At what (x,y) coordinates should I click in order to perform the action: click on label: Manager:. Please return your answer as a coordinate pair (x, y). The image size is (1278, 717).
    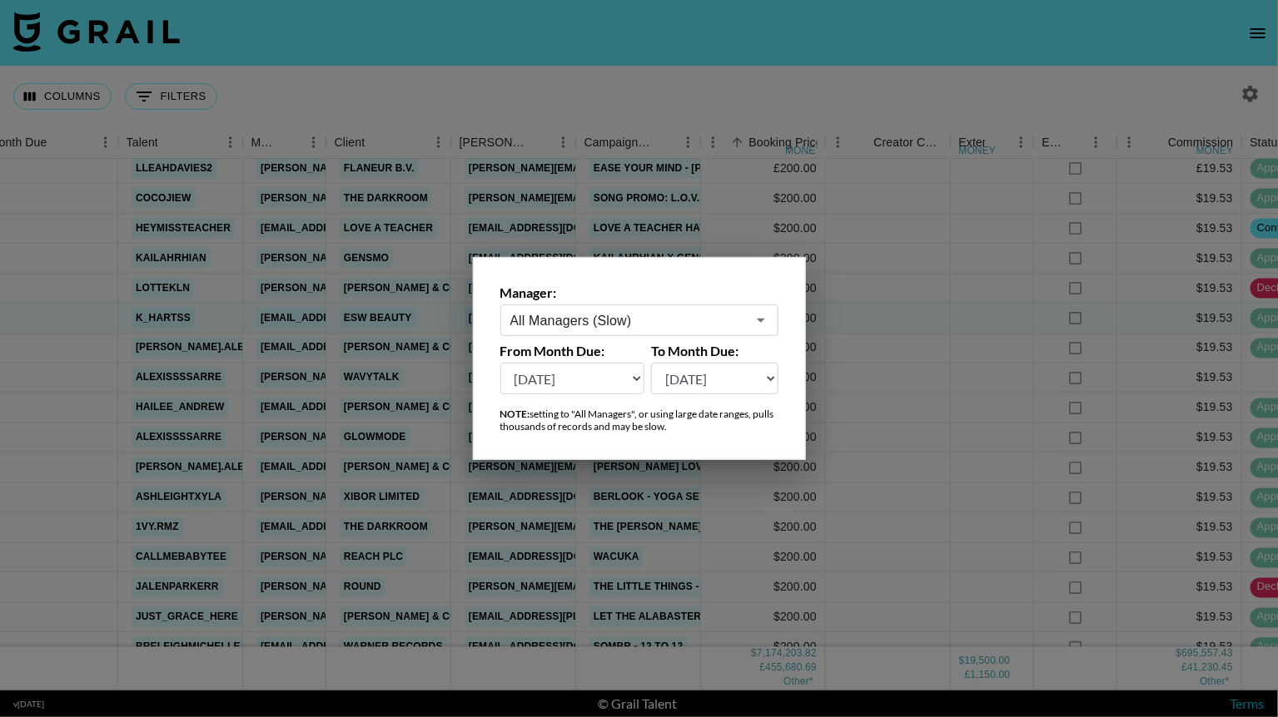
    Looking at the image, I should click on (639, 293).